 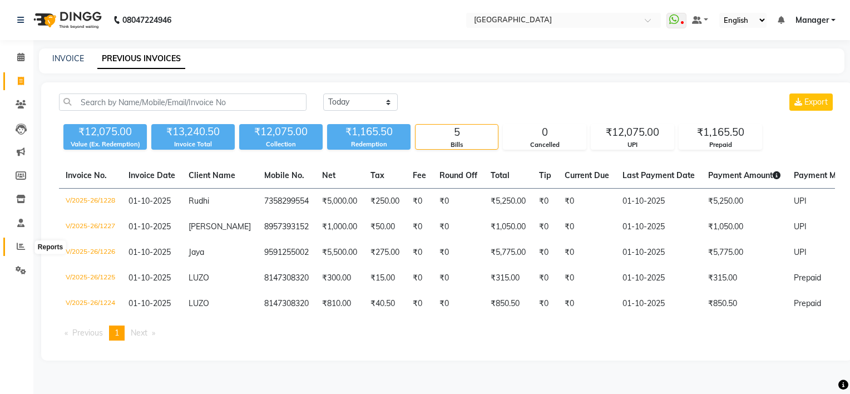 I want to click on div: Redemption, so click(x=369, y=144).